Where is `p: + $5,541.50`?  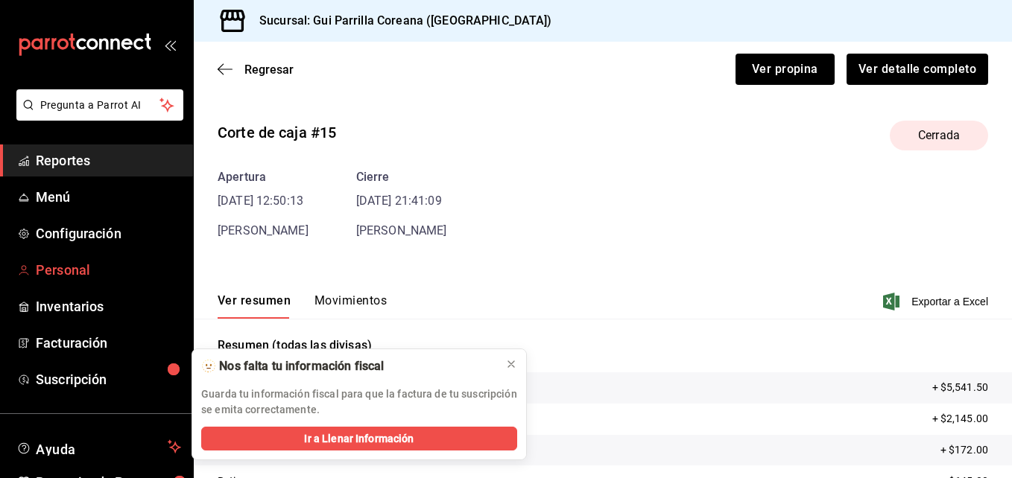 p: + $5,541.50 is located at coordinates (960, 387).